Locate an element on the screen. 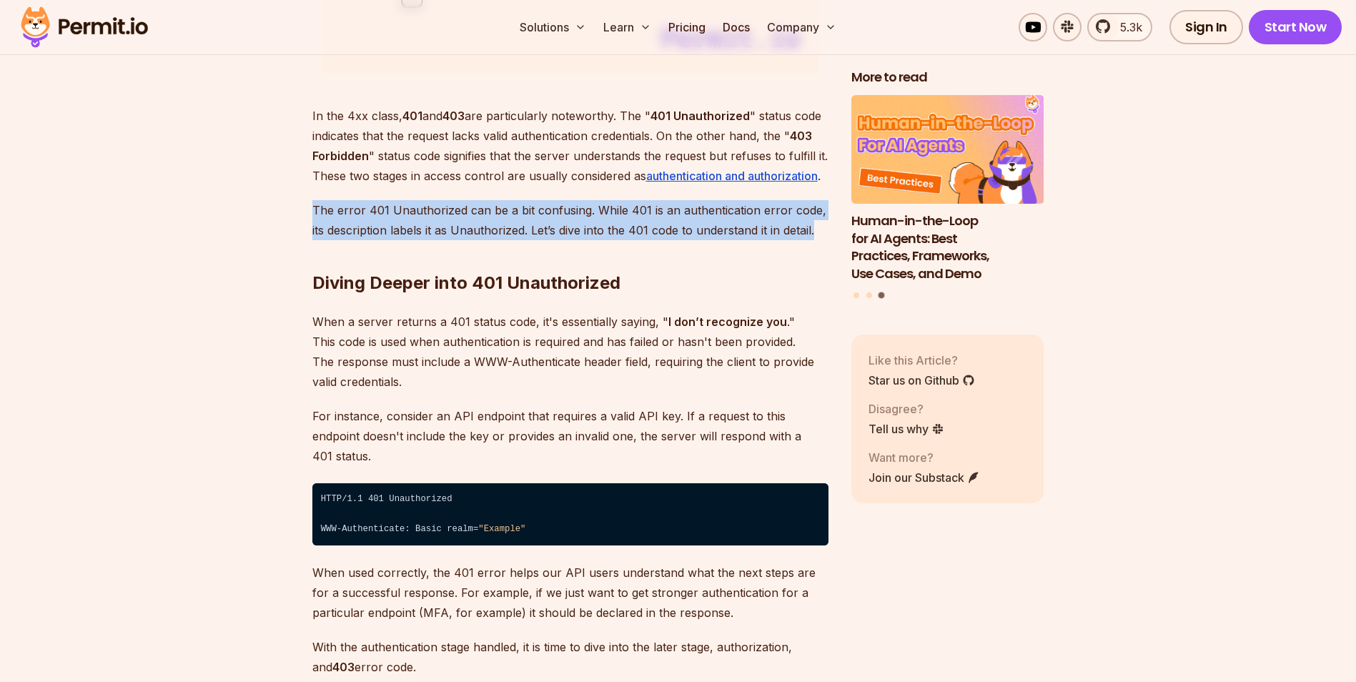  span: "Example" is located at coordinates (502, 529).